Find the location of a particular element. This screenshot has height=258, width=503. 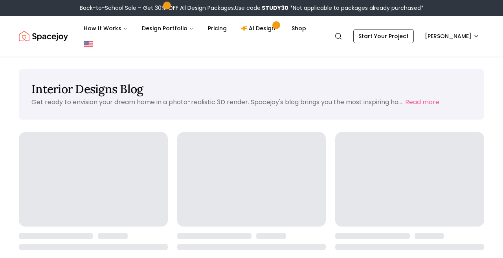

button: Design Portfolio is located at coordinates (168, 28).